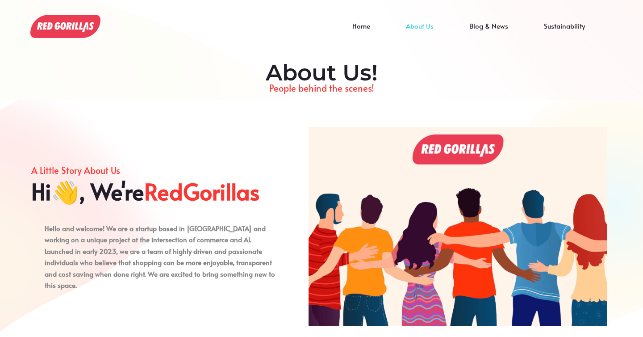 The height and width of the screenshot is (337, 643). I want to click on p: People behind the scenes!, so click(322, 88).